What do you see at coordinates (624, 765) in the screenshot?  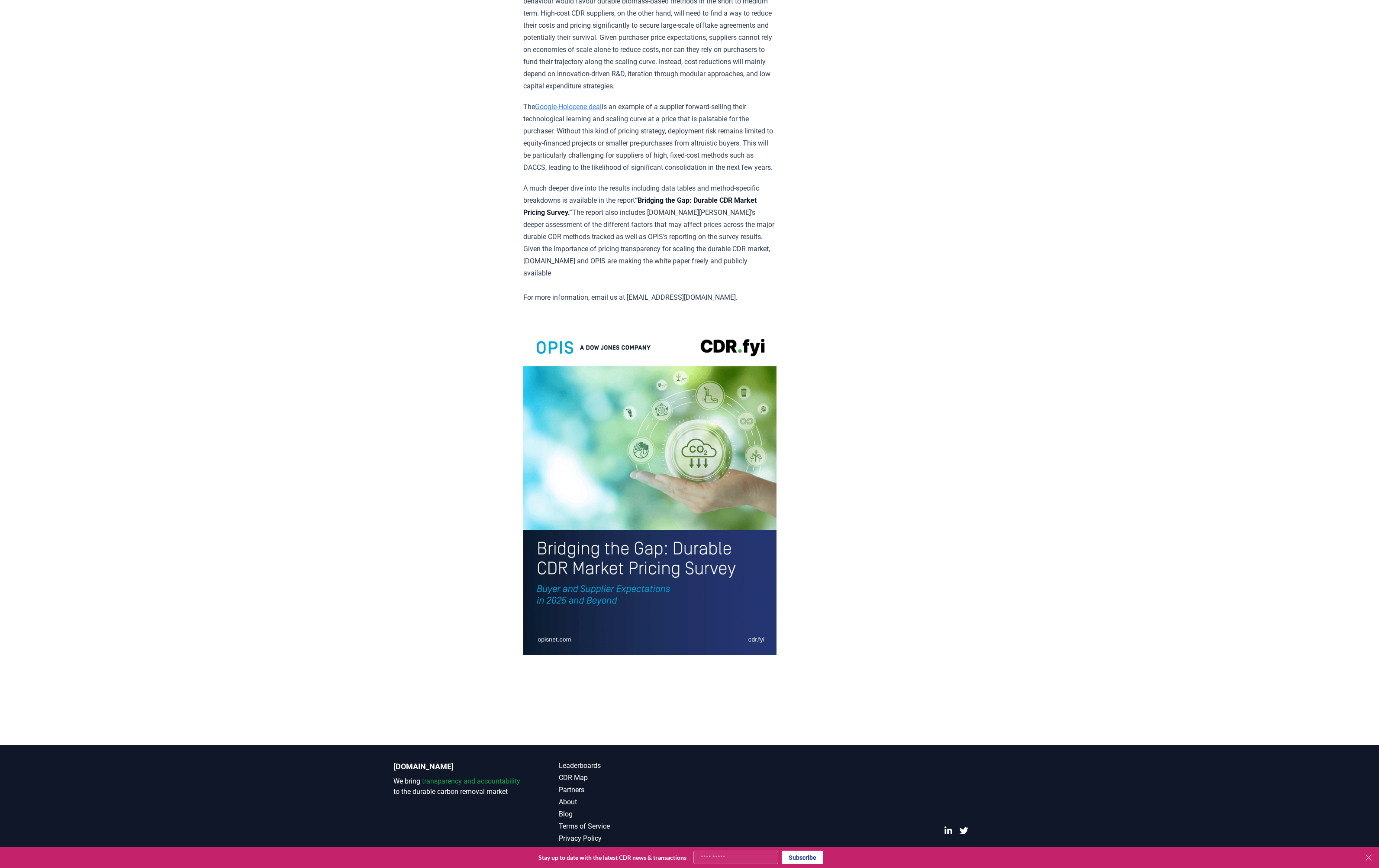 I see `a: Leaderboards` at bounding box center [624, 765].